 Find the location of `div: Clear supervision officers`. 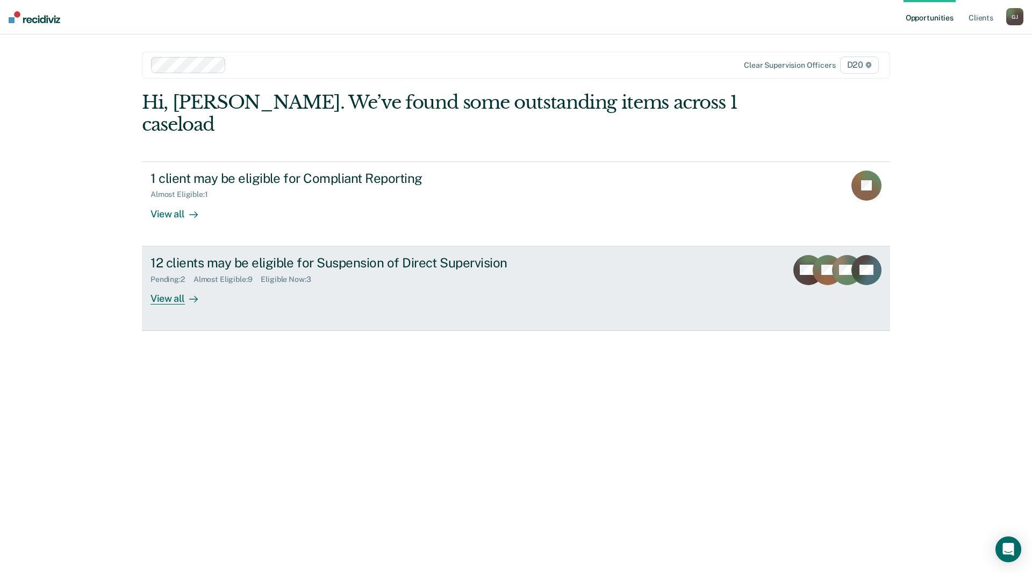

div: Clear supervision officers is located at coordinates (790, 65).